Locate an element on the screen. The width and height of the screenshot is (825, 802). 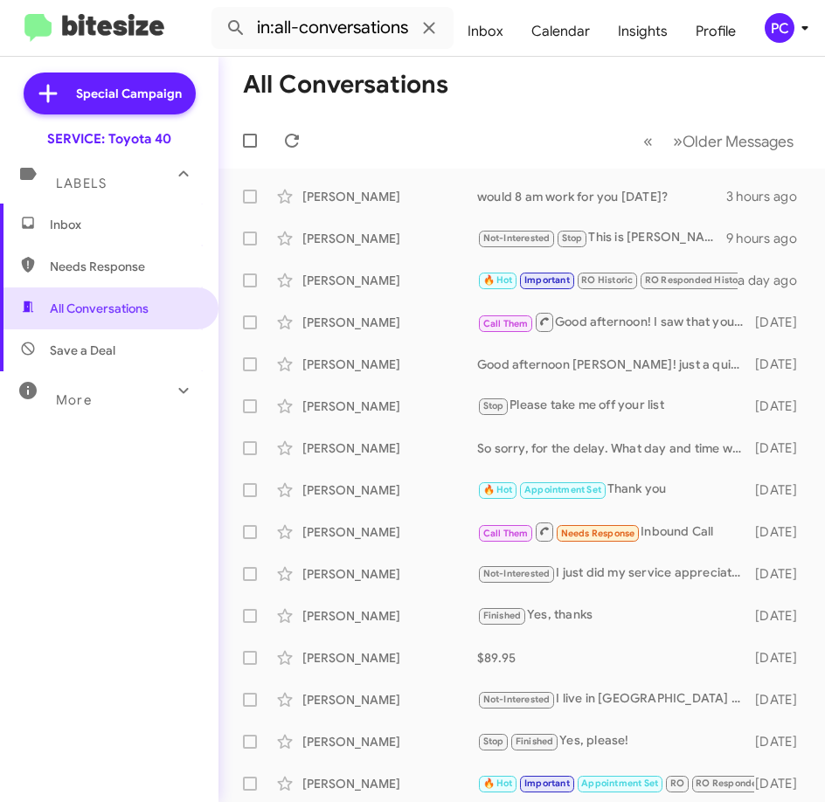
h1: All Conversations is located at coordinates (345, 85).